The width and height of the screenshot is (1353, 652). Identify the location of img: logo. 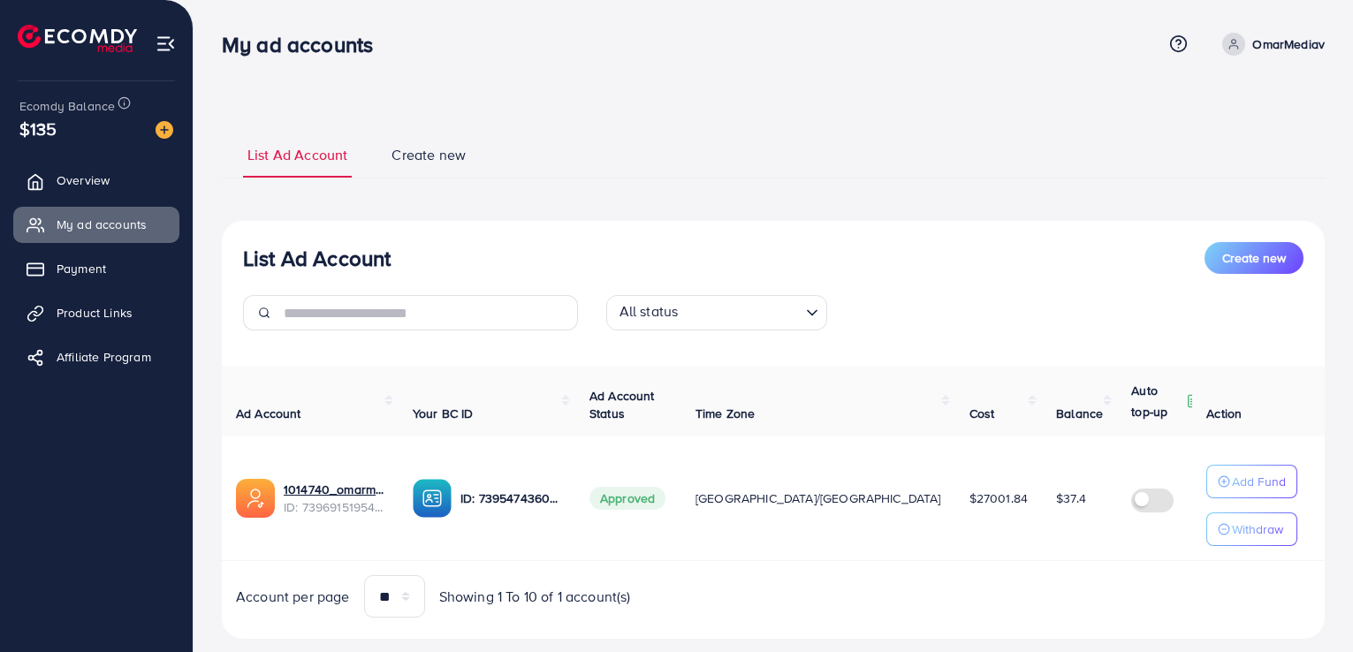
(77, 38).